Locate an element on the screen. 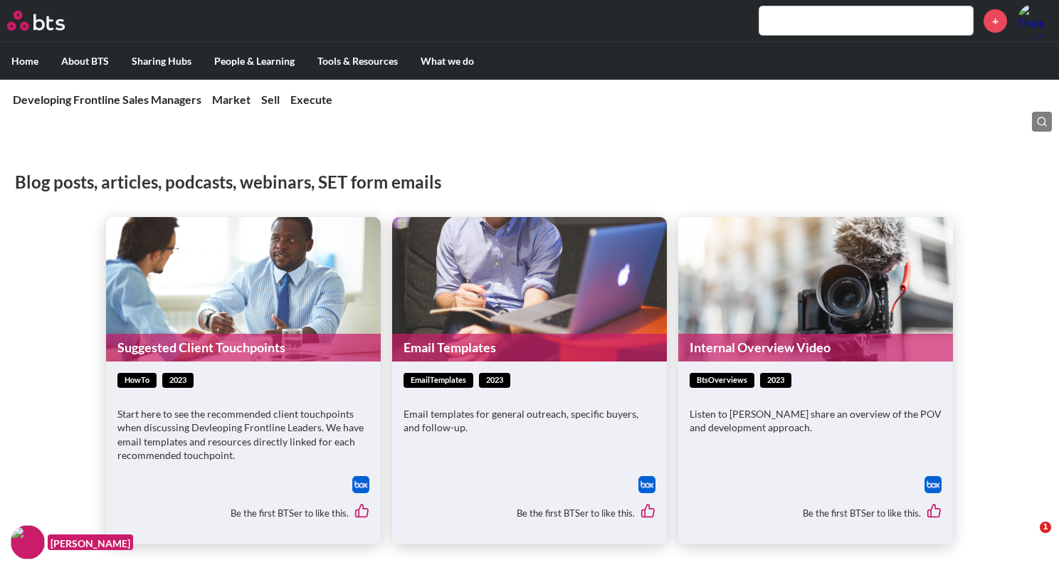  span: howTo is located at coordinates (137, 380).